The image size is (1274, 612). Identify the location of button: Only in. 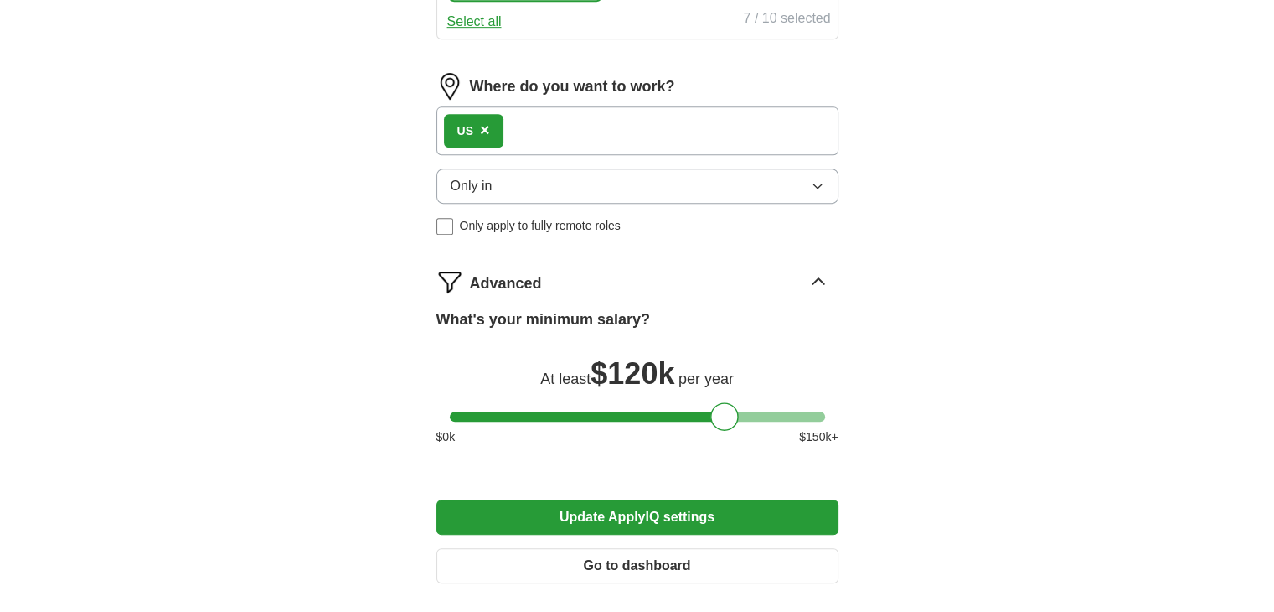
(637, 186).